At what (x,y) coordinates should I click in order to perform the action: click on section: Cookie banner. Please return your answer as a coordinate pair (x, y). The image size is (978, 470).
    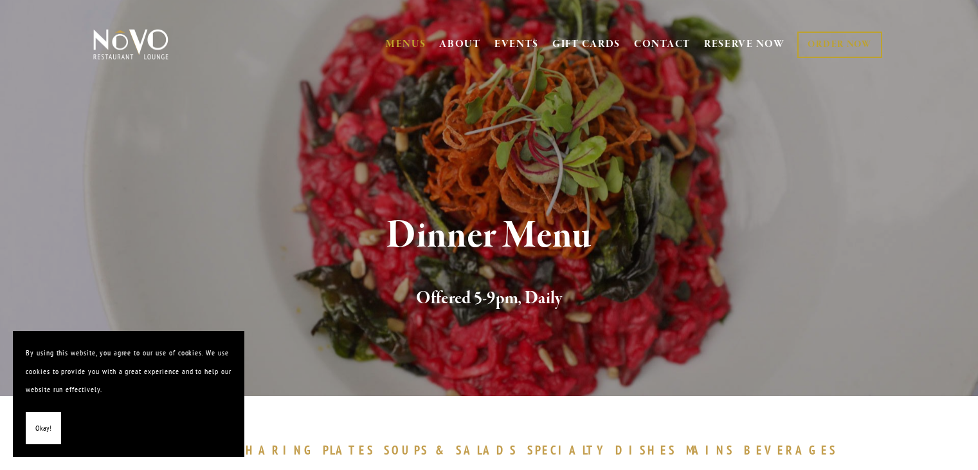
    Looking at the image, I should click on (129, 394).